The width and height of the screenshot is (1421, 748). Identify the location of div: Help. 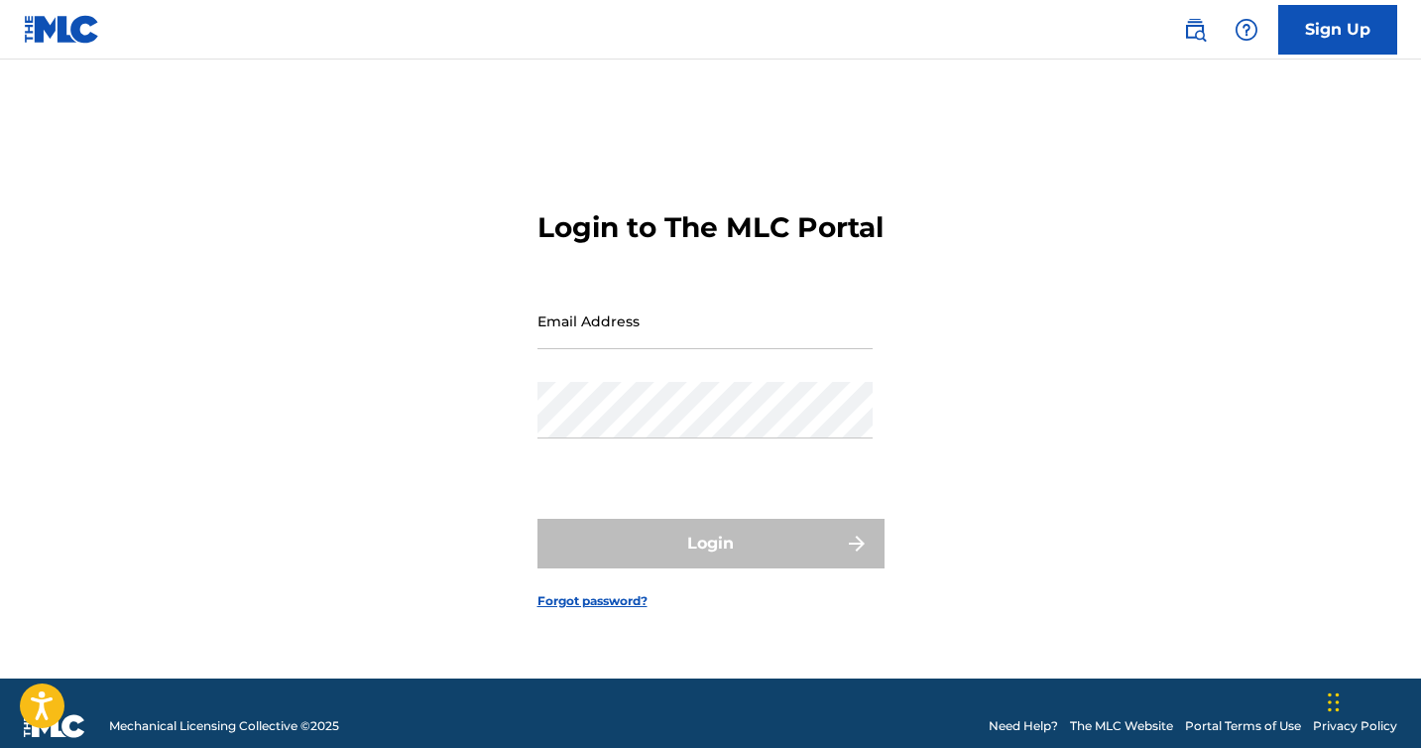
(1246, 30).